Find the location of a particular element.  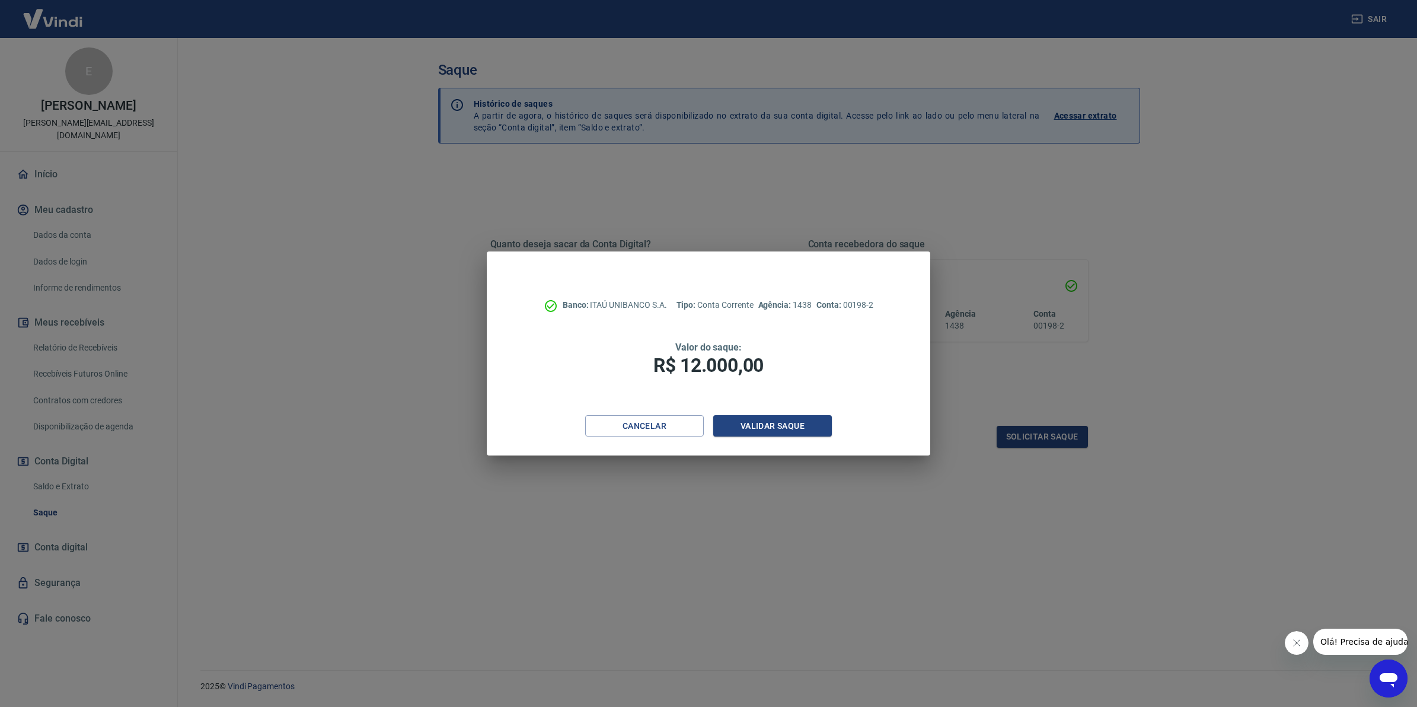

p: Conta Corrente is located at coordinates (715, 305).